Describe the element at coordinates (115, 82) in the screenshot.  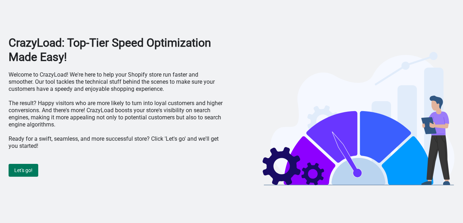
I see `p: Welcome to CrazyLoad! We're here to help your Shopify store run faster and smoother. Our tool tac...` at that location.